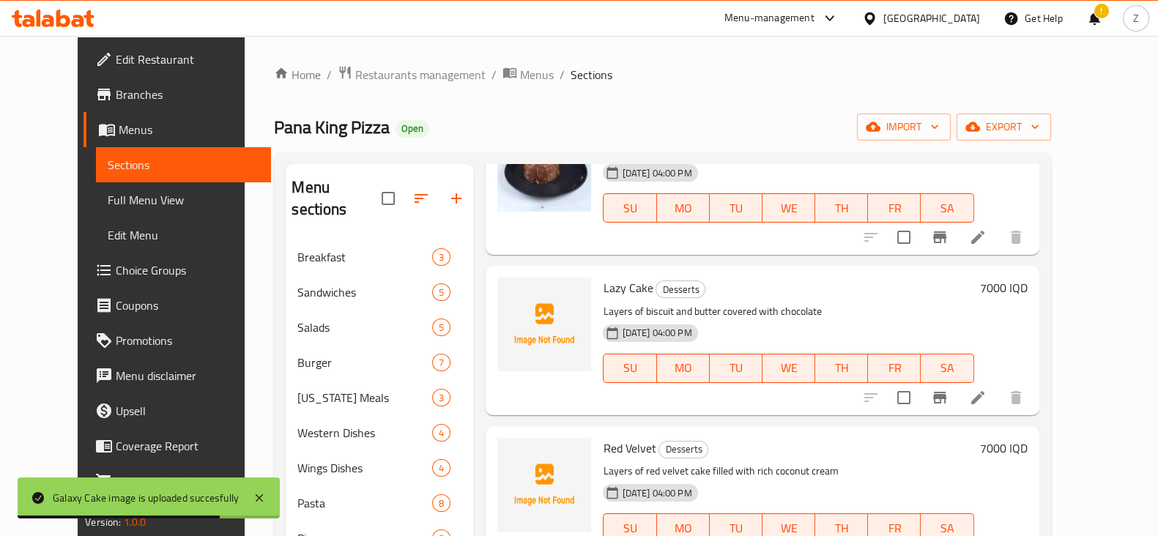 This screenshot has width=1158, height=536. I want to click on div: Menu-management, so click(769, 18).